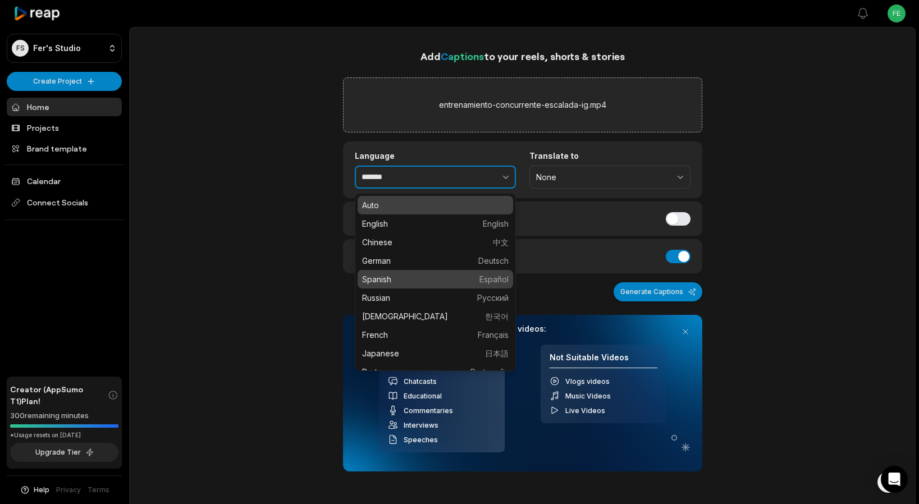  Describe the element at coordinates (20, 48) in the screenshot. I see `div: FS` at that location.